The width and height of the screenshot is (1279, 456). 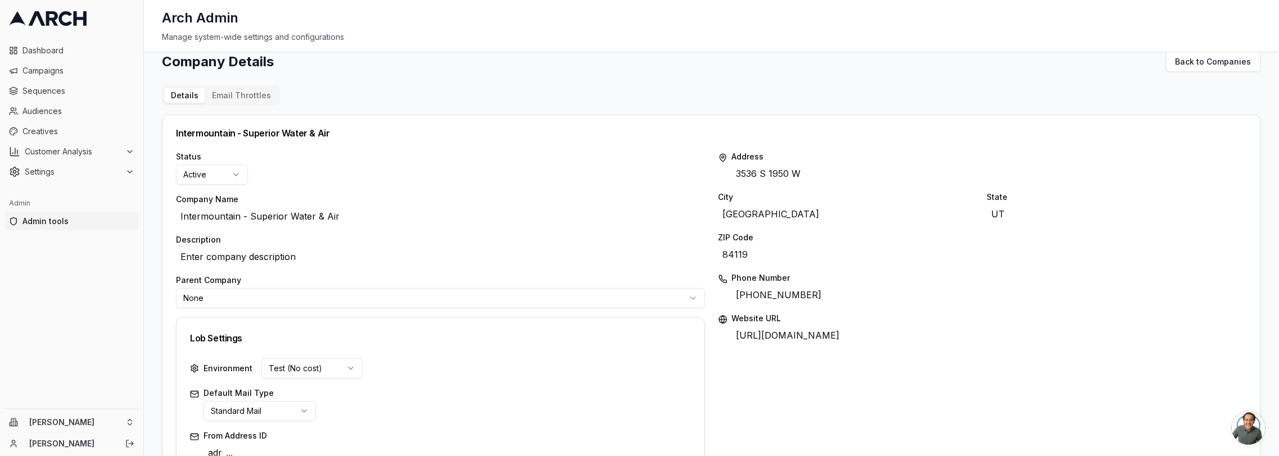 I want to click on label: ZIP Code, so click(x=982, y=238).